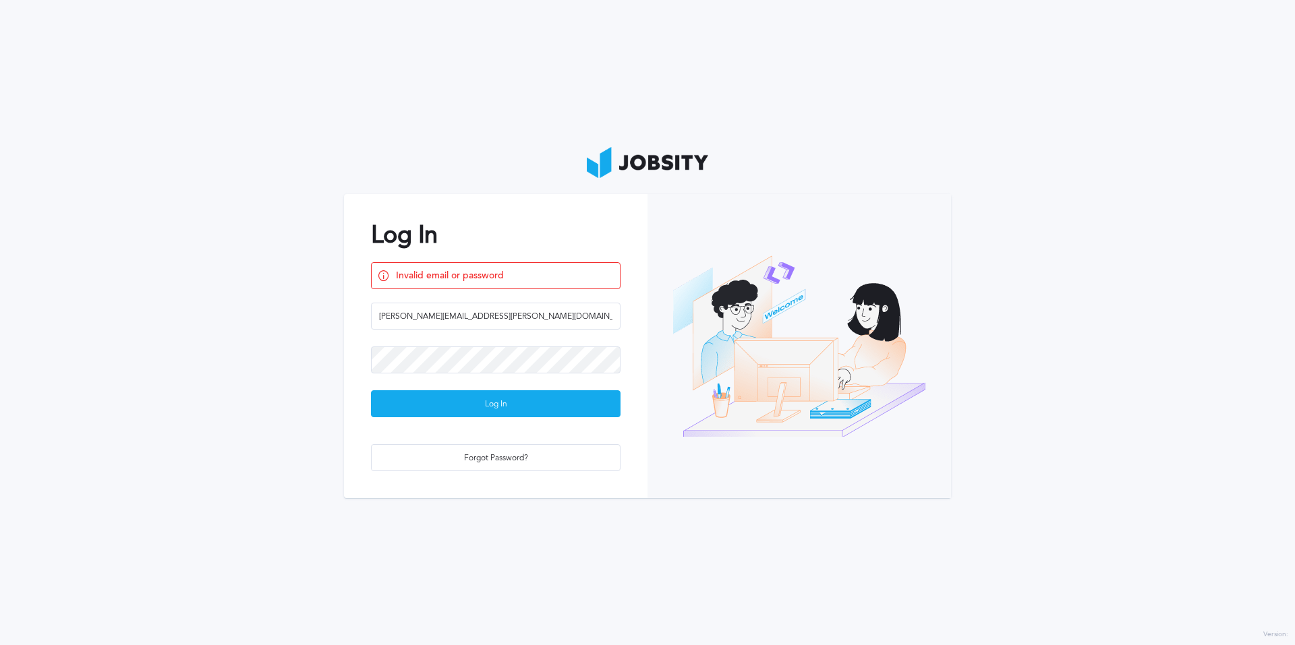  What do you see at coordinates (496, 316) in the screenshot?
I see `input: Email` at bounding box center [496, 316].